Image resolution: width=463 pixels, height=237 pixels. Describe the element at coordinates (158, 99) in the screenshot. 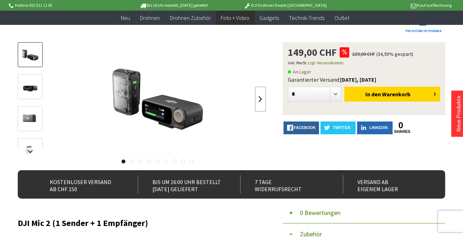

I see `img: DJI Mic 2 (1 Sender + 1 Empfänger)` at that location.